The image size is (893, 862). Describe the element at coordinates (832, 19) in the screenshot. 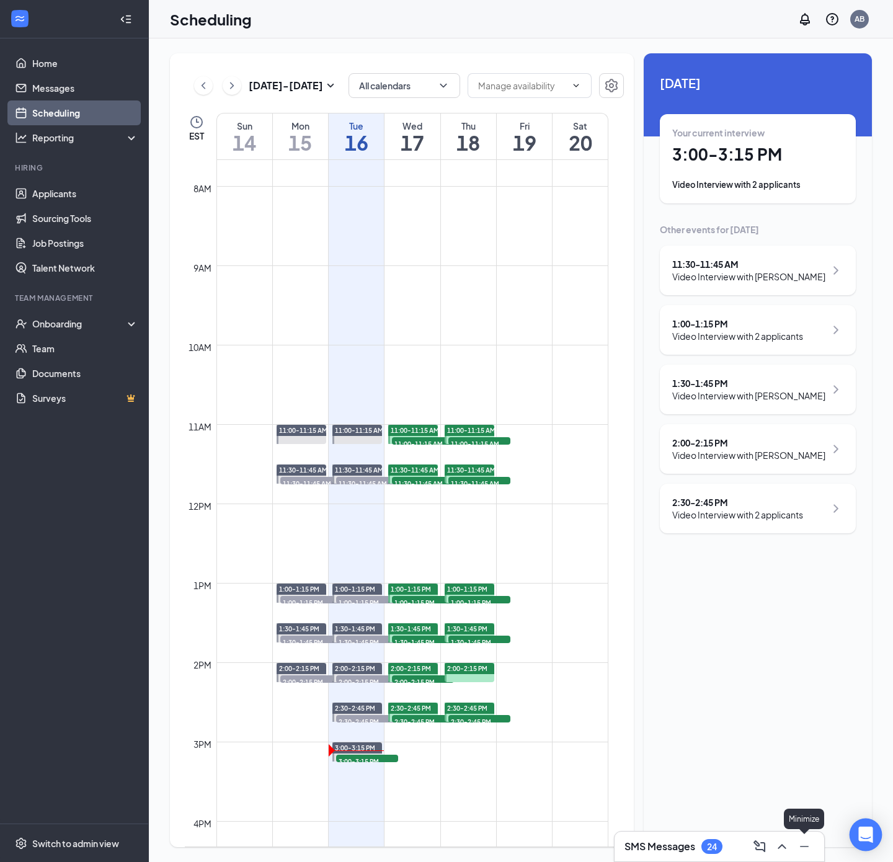

I see `svg: QuestionInfo` at that location.